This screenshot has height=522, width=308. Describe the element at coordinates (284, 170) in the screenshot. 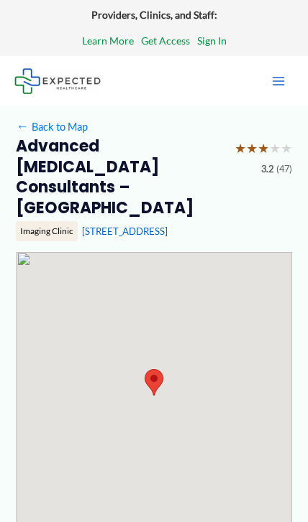

I see `span: (47)` at that location.